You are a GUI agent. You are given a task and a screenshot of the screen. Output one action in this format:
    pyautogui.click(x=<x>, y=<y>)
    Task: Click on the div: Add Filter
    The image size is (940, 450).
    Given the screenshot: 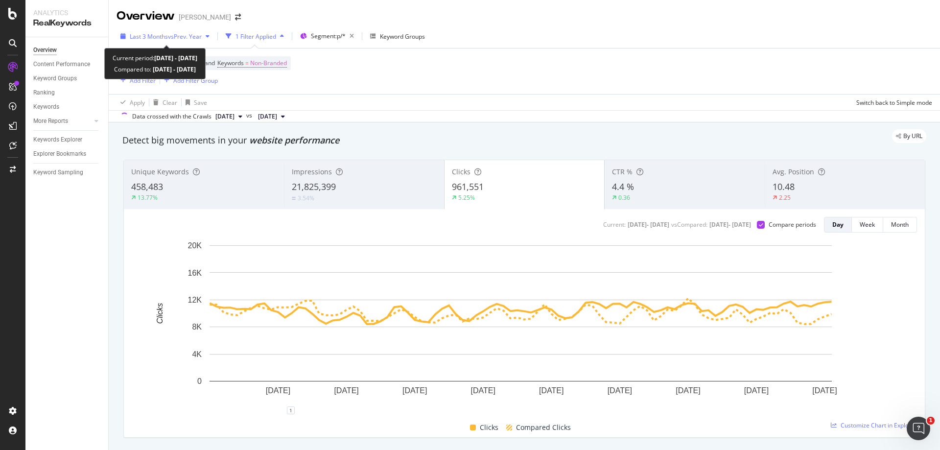 What is the action you would take?
    pyautogui.click(x=143, y=80)
    